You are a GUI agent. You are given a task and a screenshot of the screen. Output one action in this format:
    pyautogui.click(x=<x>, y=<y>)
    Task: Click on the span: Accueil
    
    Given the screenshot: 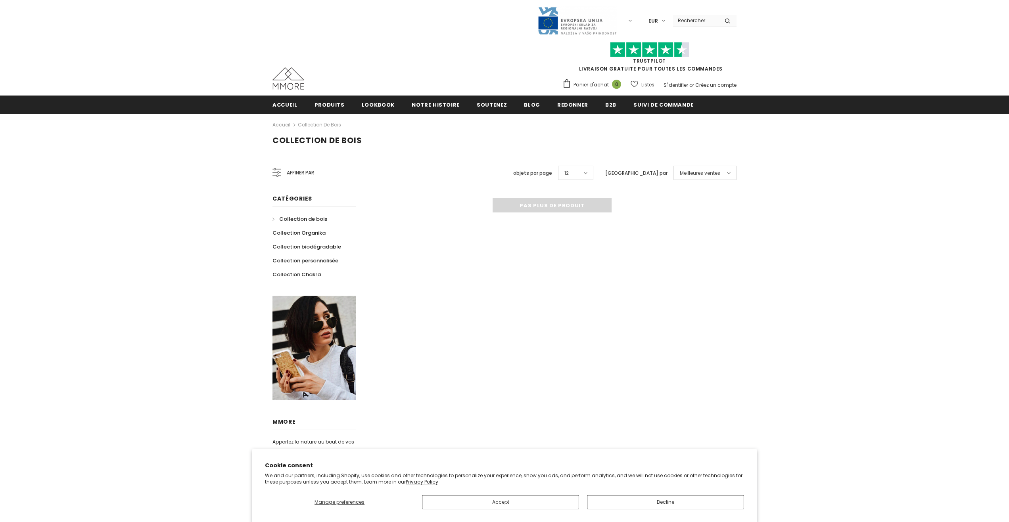 What is the action you would take?
    pyautogui.click(x=285, y=105)
    